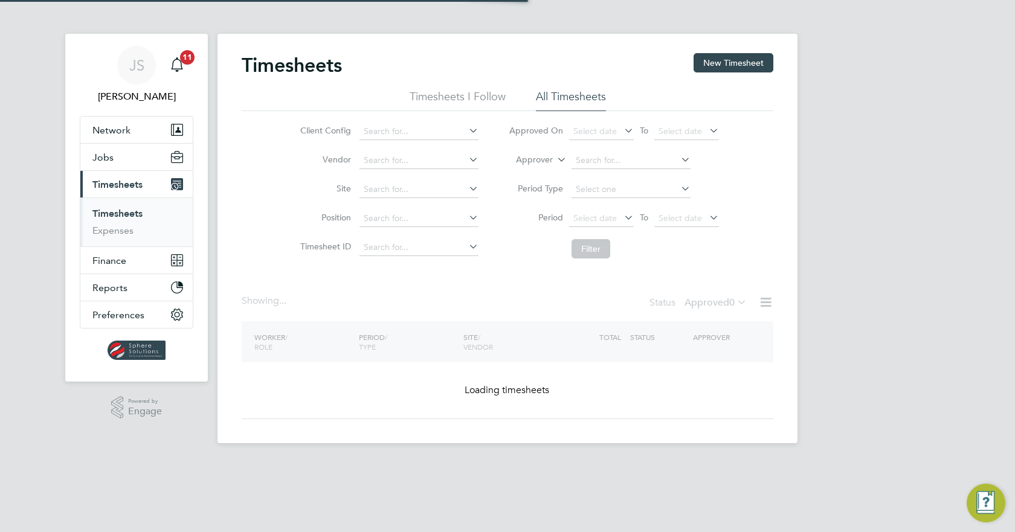 The width and height of the screenshot is (1015, 532). What do you see at coordinates (324, 189) in the screenshot?
I see `label: Site` at bounding box center [324, 189].